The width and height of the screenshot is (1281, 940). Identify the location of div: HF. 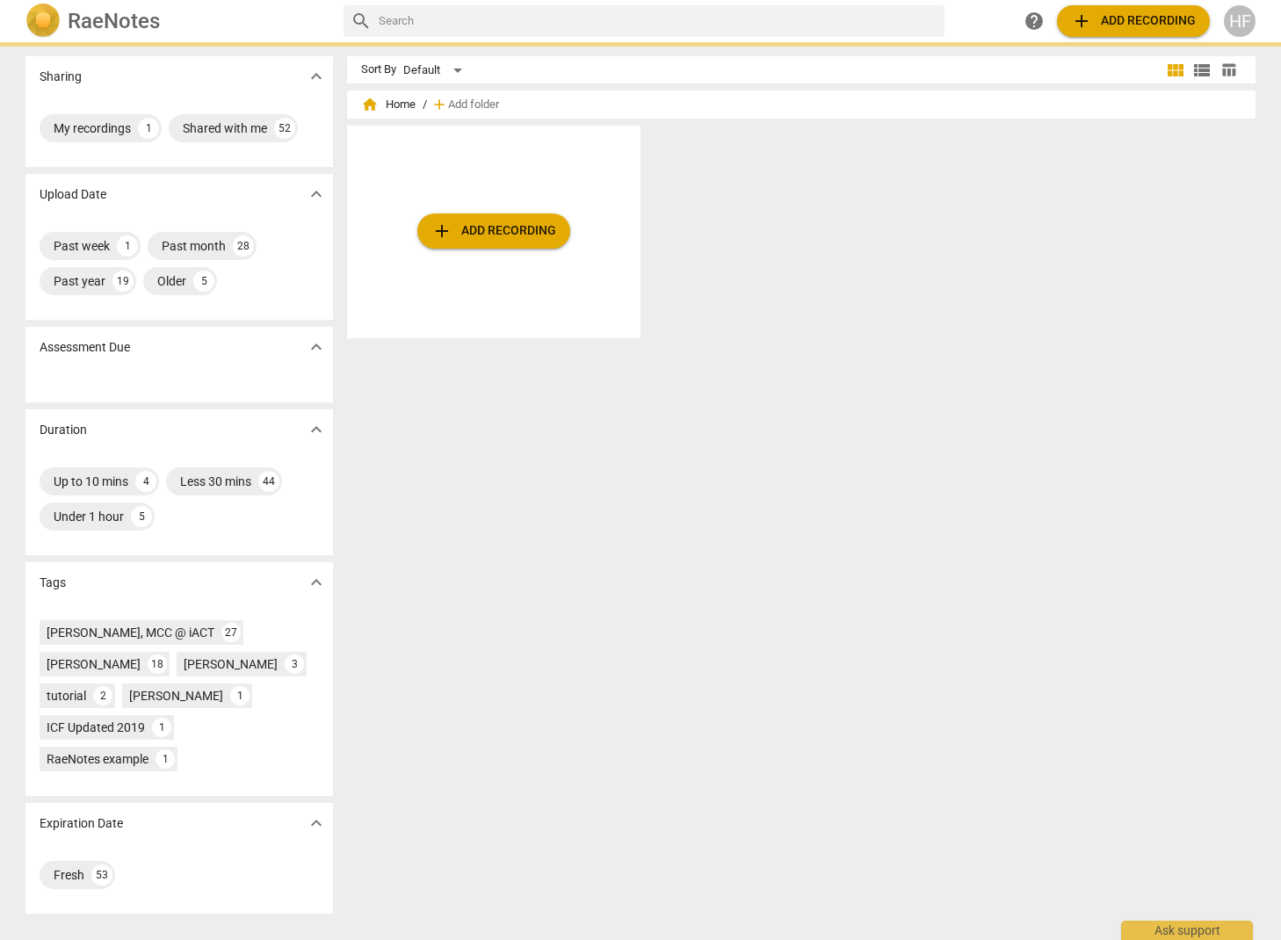
(1240, 21).